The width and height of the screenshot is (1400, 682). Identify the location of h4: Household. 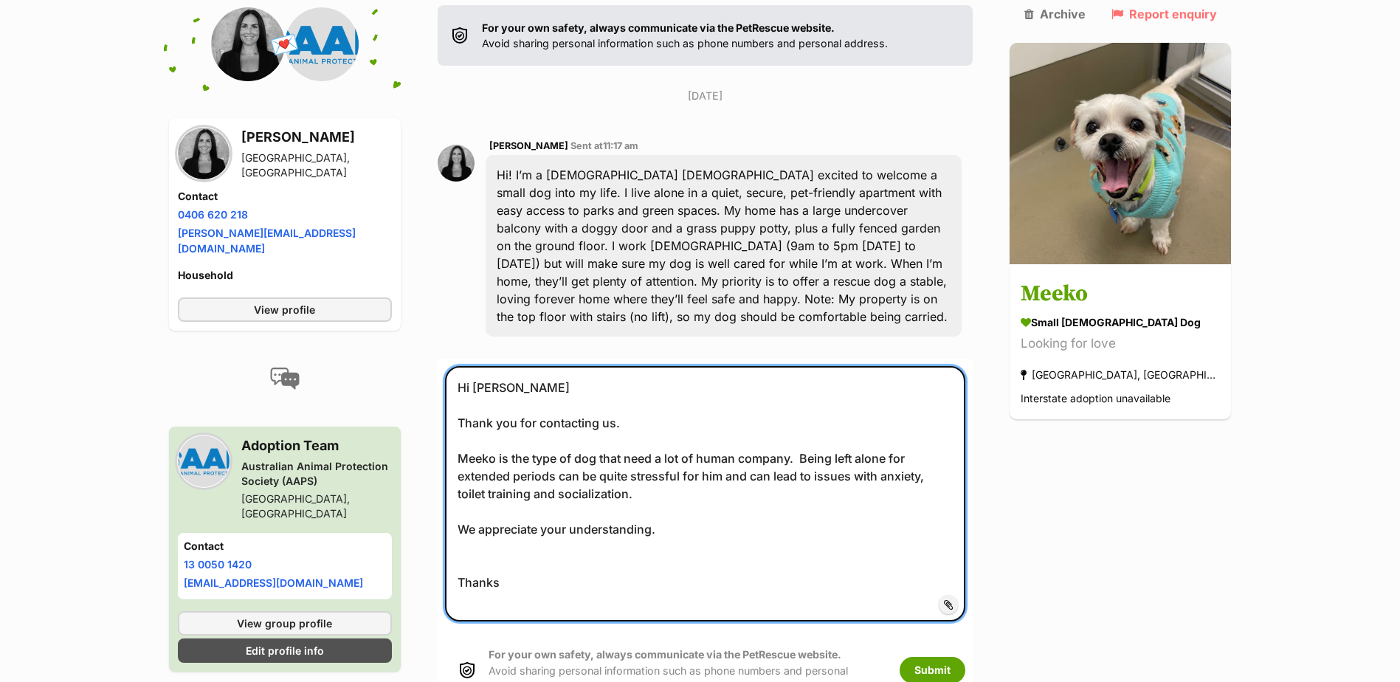
(285, 275).